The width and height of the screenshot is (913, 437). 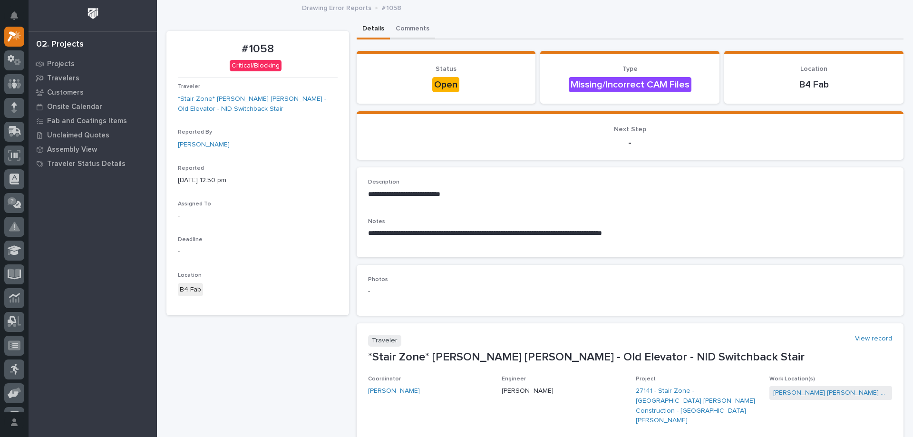 I want to click on button: Details, so click(x=373, y=29).